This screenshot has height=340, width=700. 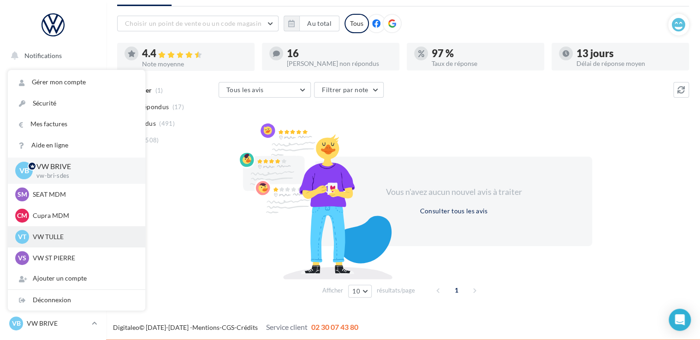 I want to click on div: Ajouter un compte, so click(x=77, y=279).